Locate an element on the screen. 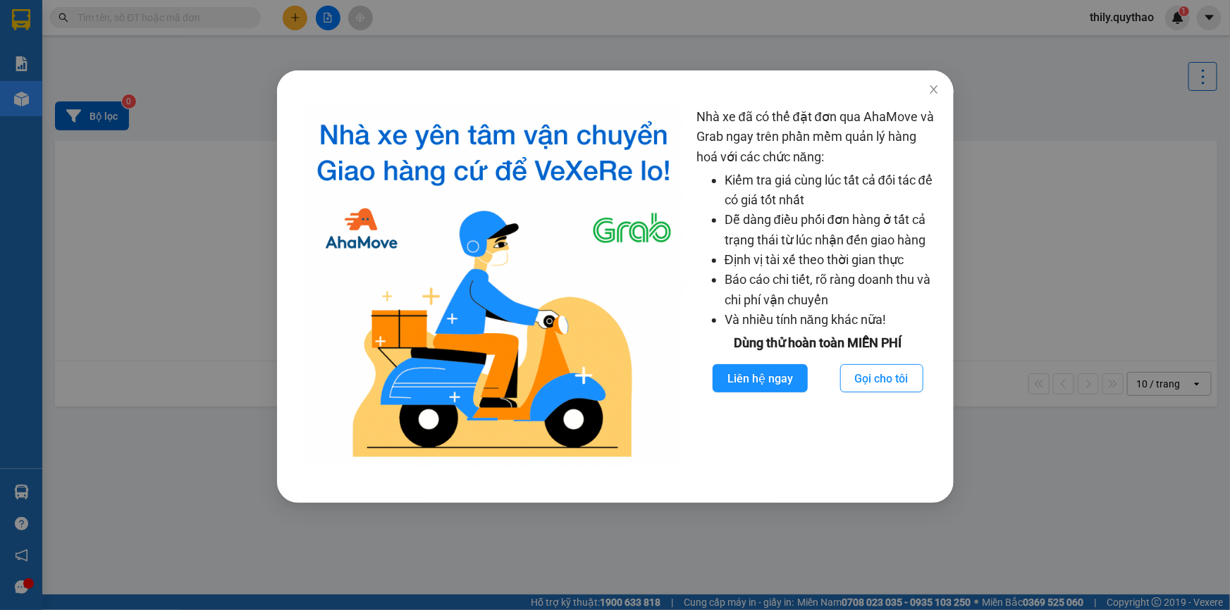  li: Và nhiều tính năng khác nữa! is located at coordinates (831, 320).